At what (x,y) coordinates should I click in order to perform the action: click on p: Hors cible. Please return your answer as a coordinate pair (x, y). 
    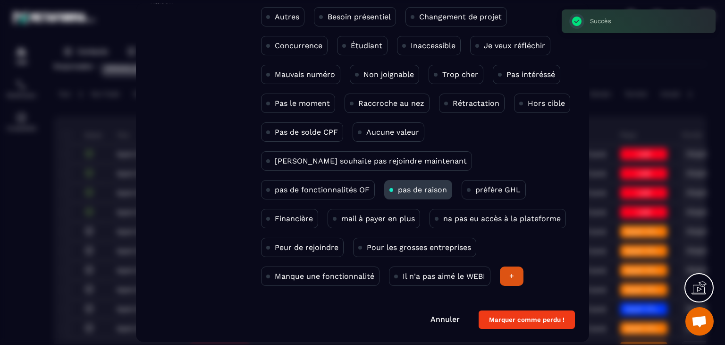
    Looking at the image, I should click on (546, 103).